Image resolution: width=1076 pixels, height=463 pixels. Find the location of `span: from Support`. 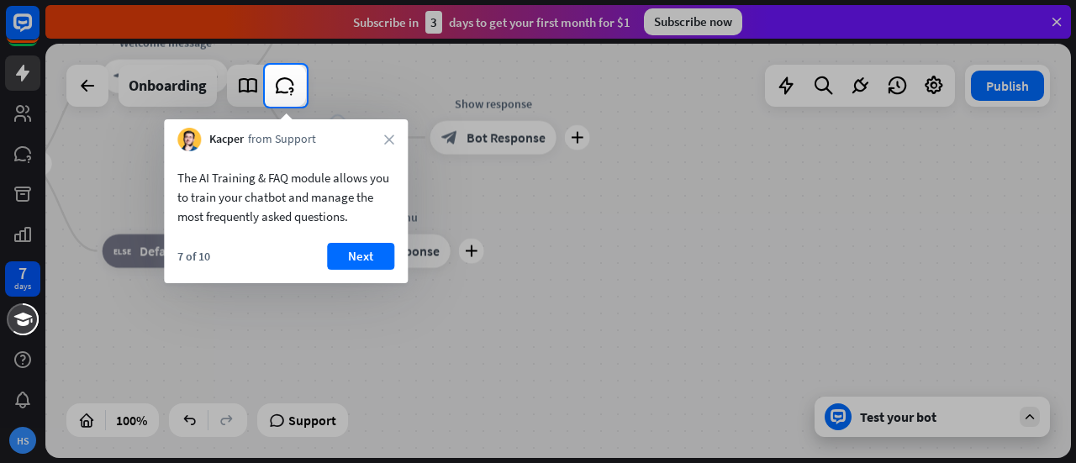

span: from Support is located at coordinates (282, 140).